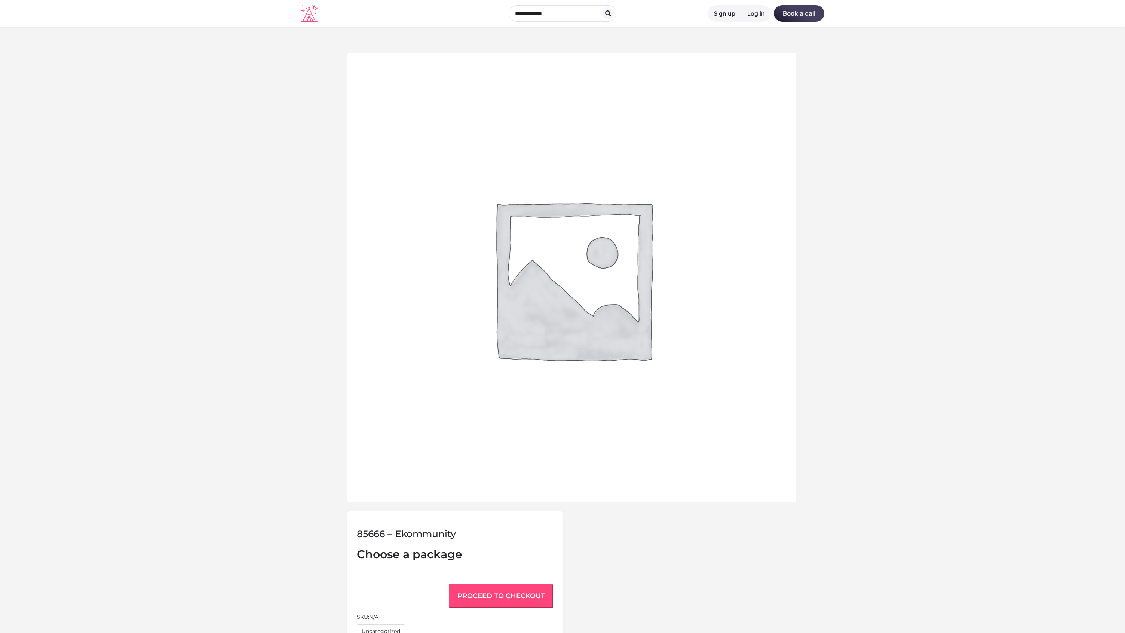  Describe the element at coordinates (455, 554) in the screenshot. I see `h2: Choose a package` at that location.